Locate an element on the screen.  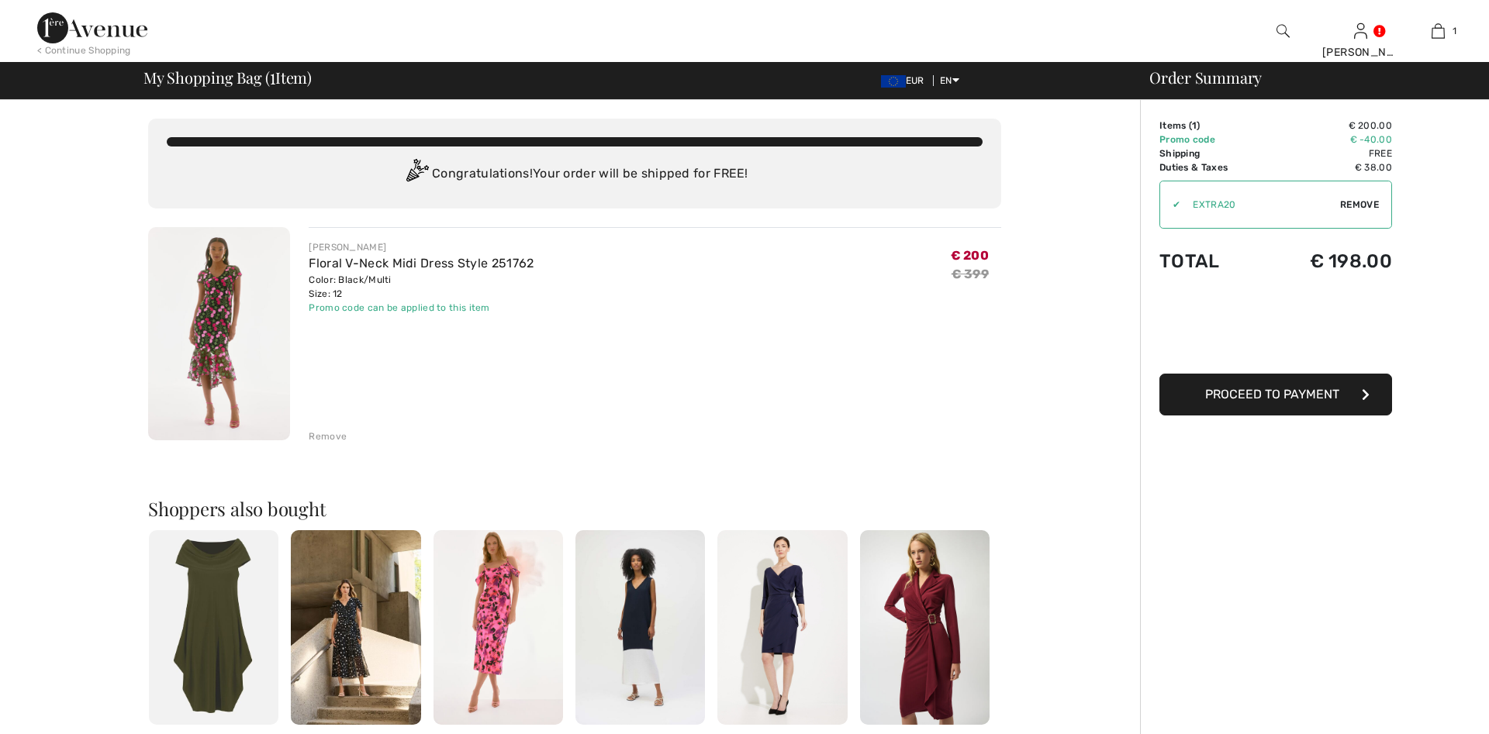
td: Free is located at coordinates (1328, 154).